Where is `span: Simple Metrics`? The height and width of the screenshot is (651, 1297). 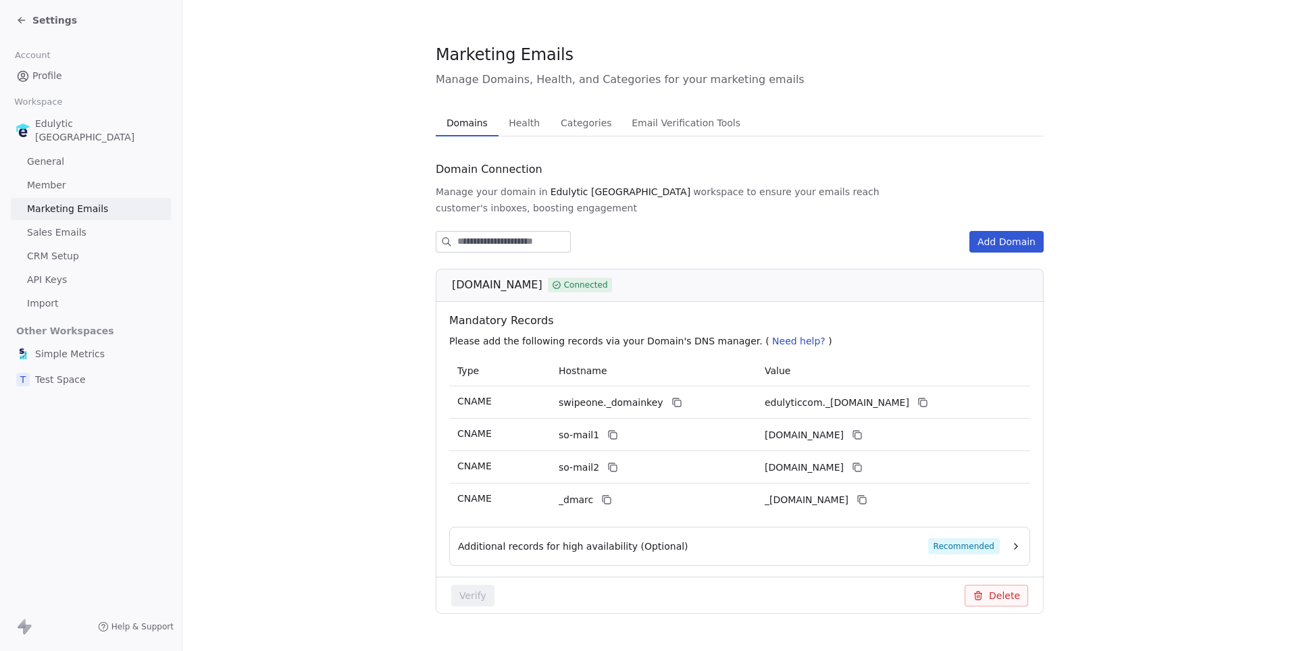 span: Simple Metrics is located at coordinates (70, 354).